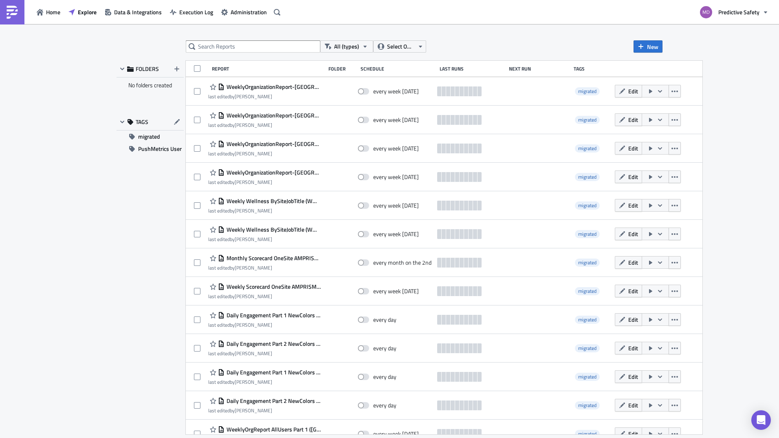 Image resolution: width=779 pixels, height=438 pixels. Describe the element at coordinates (761, 420) in the screenshot. I see `div: Open Intercom Messenger` at that location.